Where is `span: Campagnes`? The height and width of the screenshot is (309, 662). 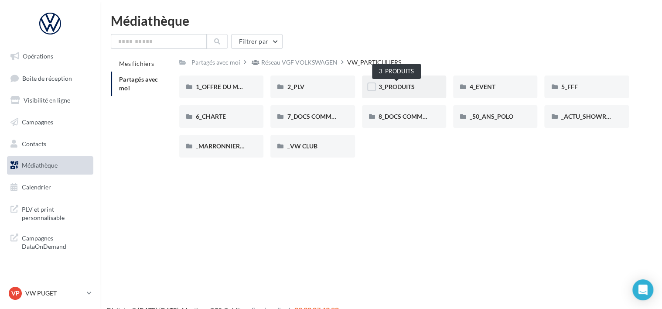 span: Campagnes is located at coordinates (38, 122).